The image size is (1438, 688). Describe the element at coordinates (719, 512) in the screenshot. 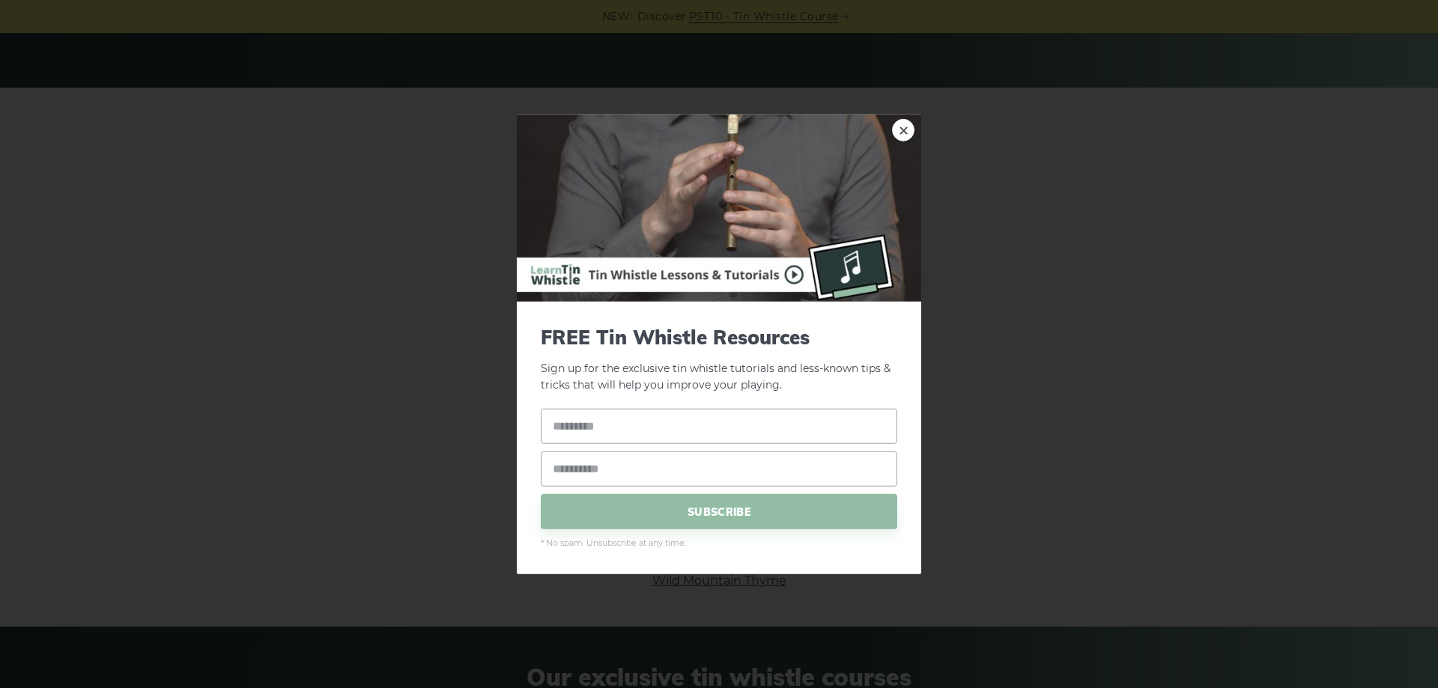

I see `span: SUBSCRIBE` at that location.